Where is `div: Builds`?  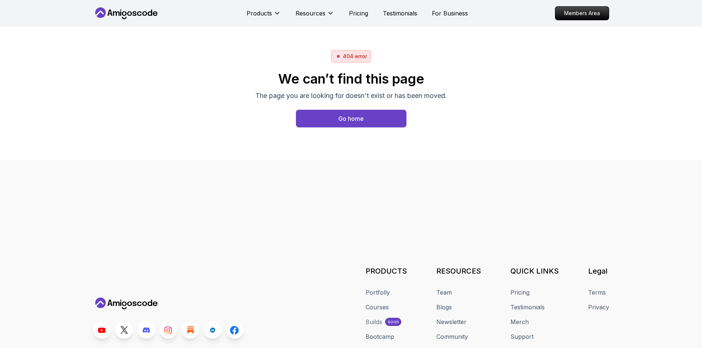
div: Builds is located at coordinates (374, 322).